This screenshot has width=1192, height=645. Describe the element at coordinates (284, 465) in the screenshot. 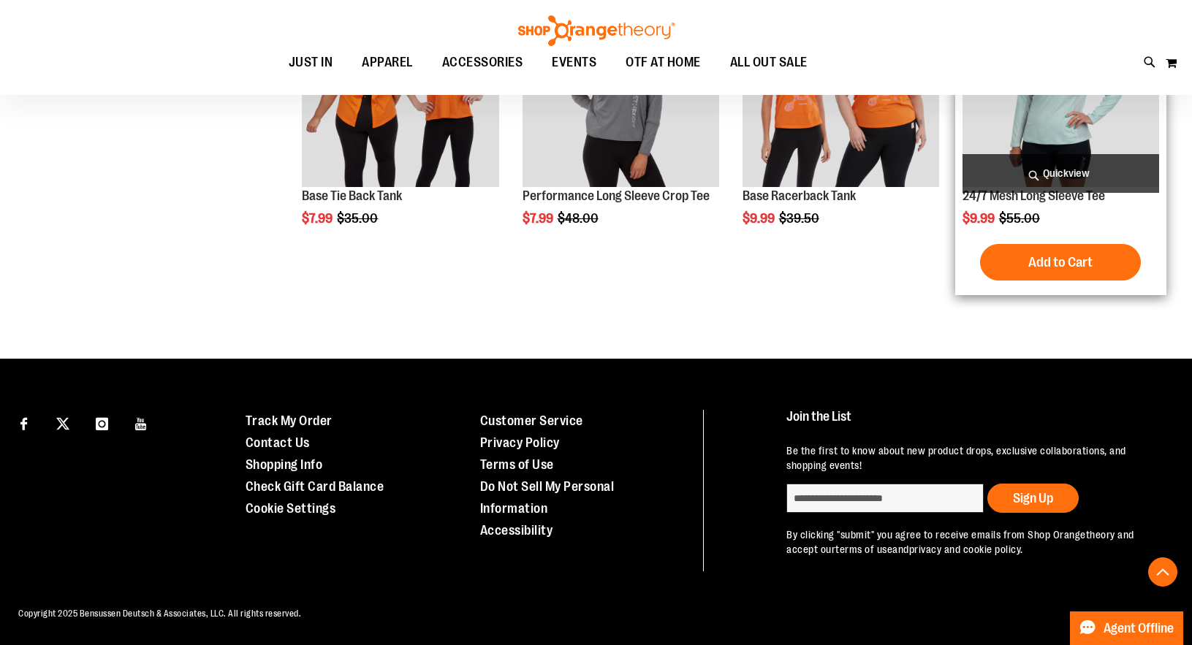

I see `a: Shopping Info` at that location.